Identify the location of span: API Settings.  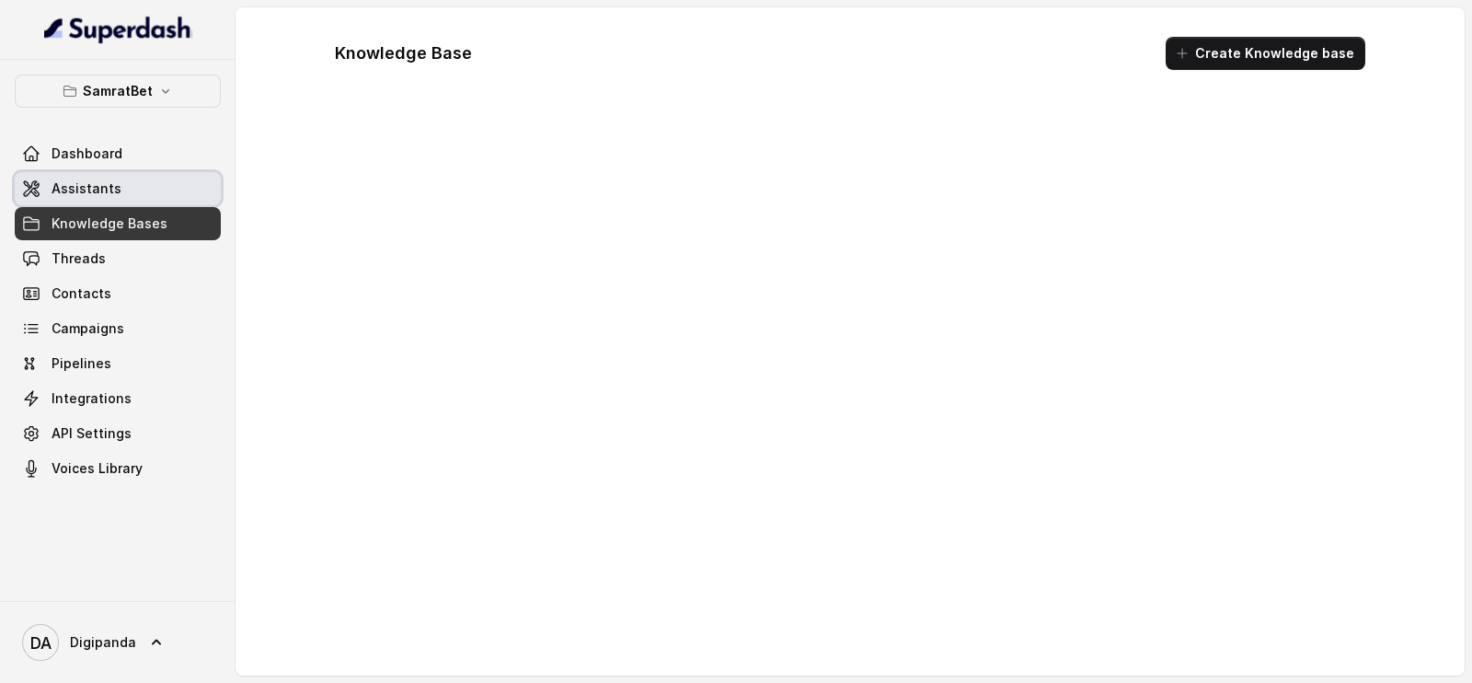
(91, 433).